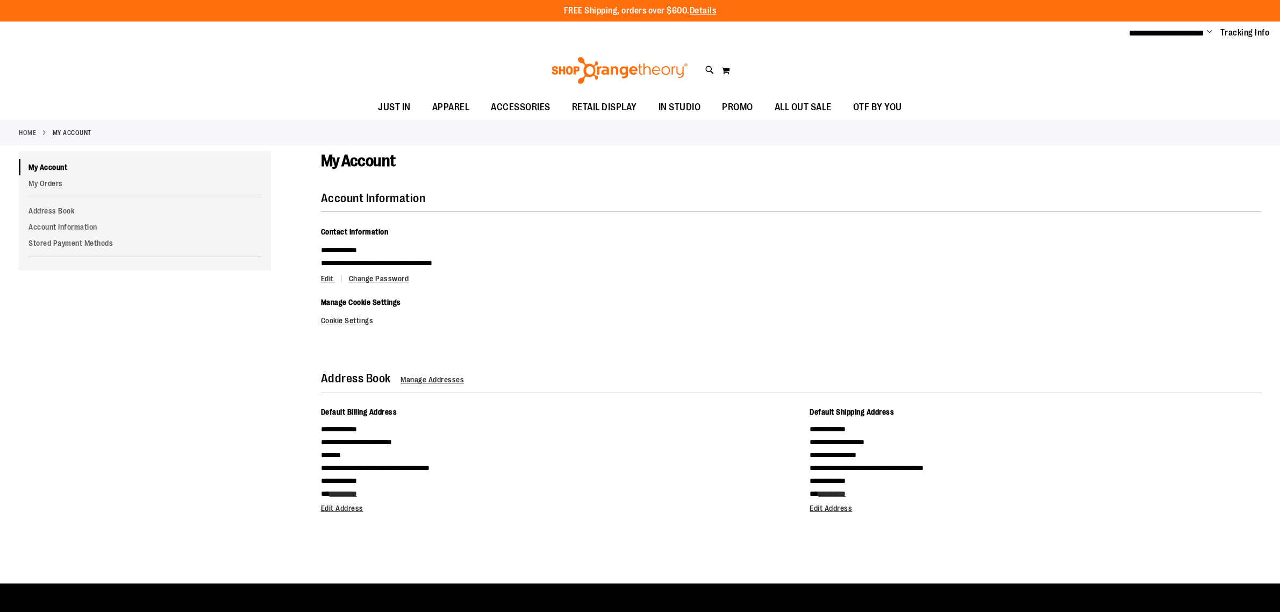 Image resolution: width=1280 pixels, height=612 pixels. What do you see at coordinates (703, 11) in the screenshot?
I see `a: Details` at bounding box center [703, 11].